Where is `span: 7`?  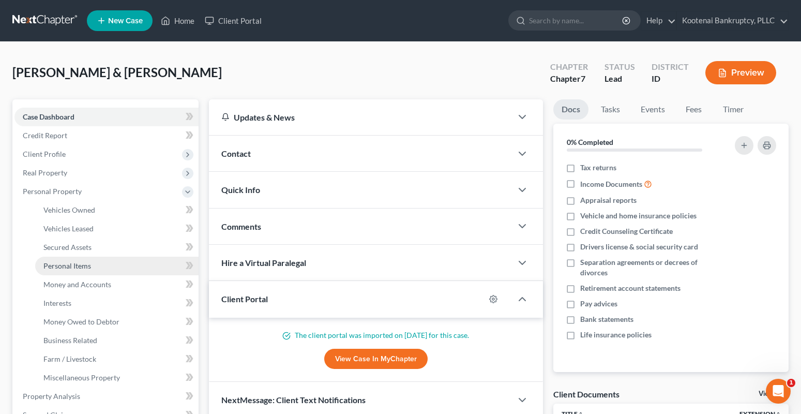
span: 7 is located at coordinates (583, 78).